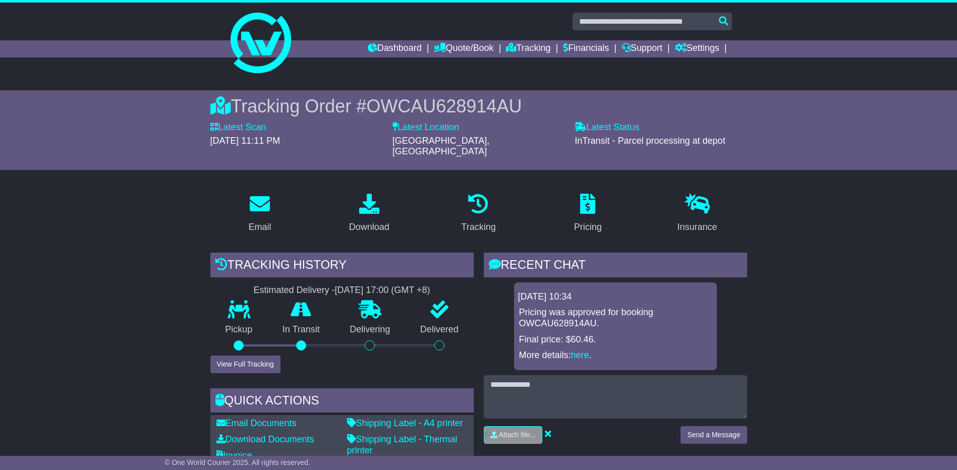 The image size is (957, 470). What do you see at coordinates (642, 49) in the screenshot?
I see `a: Support` at bounding box center [642, 49].